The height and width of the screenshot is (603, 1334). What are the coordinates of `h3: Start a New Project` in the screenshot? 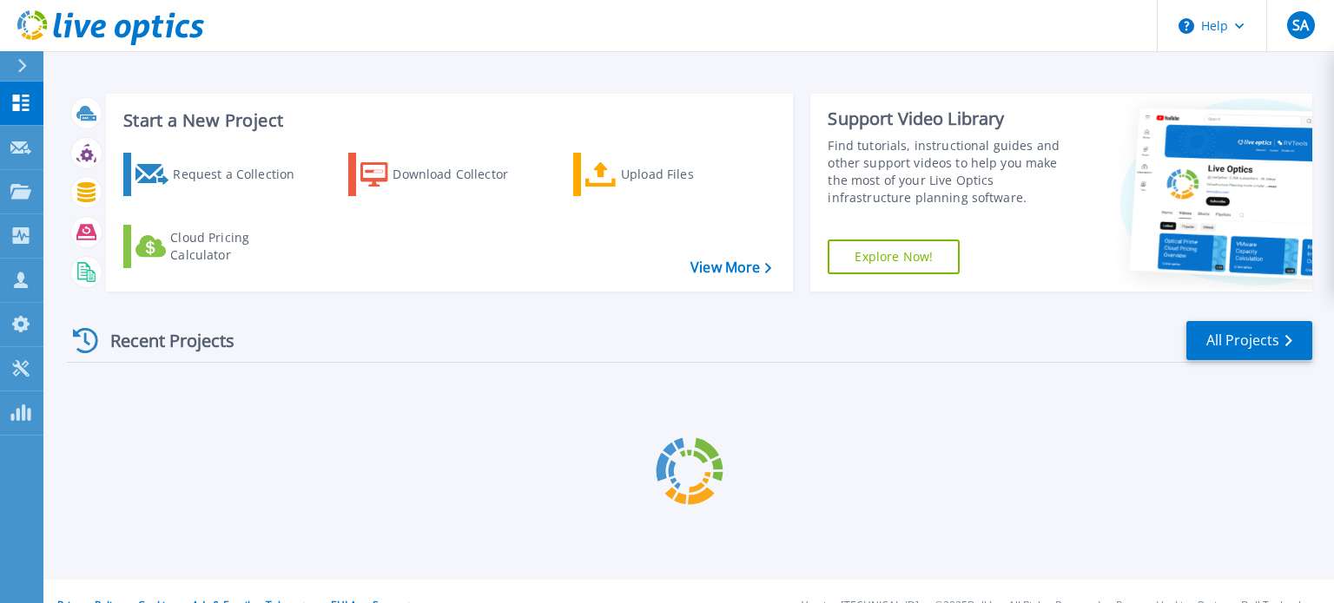 It's located at (447, 121).